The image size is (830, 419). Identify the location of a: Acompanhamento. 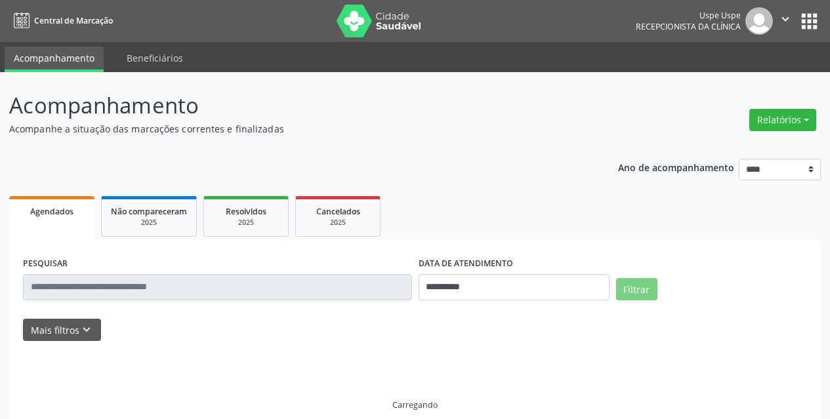
(54, 59).